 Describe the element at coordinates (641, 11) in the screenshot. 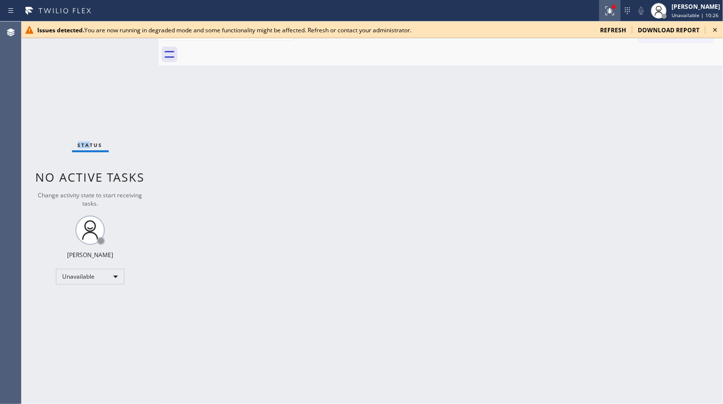

I see `button: Mute` at that location.